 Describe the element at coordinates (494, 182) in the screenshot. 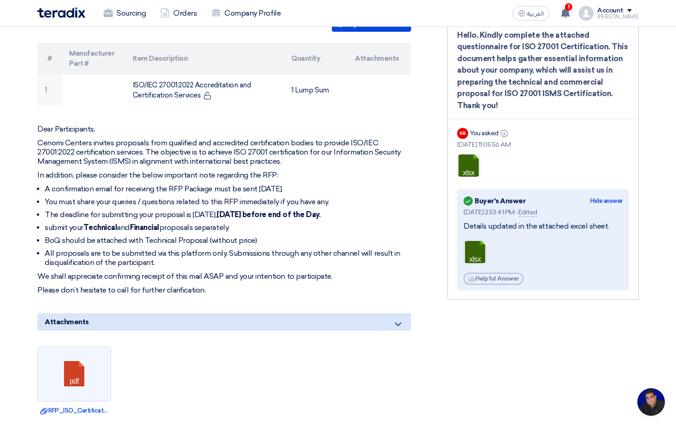

I see `a: __QuestionnaireMSITSchemes_1754467452541.xlsx` at that location.